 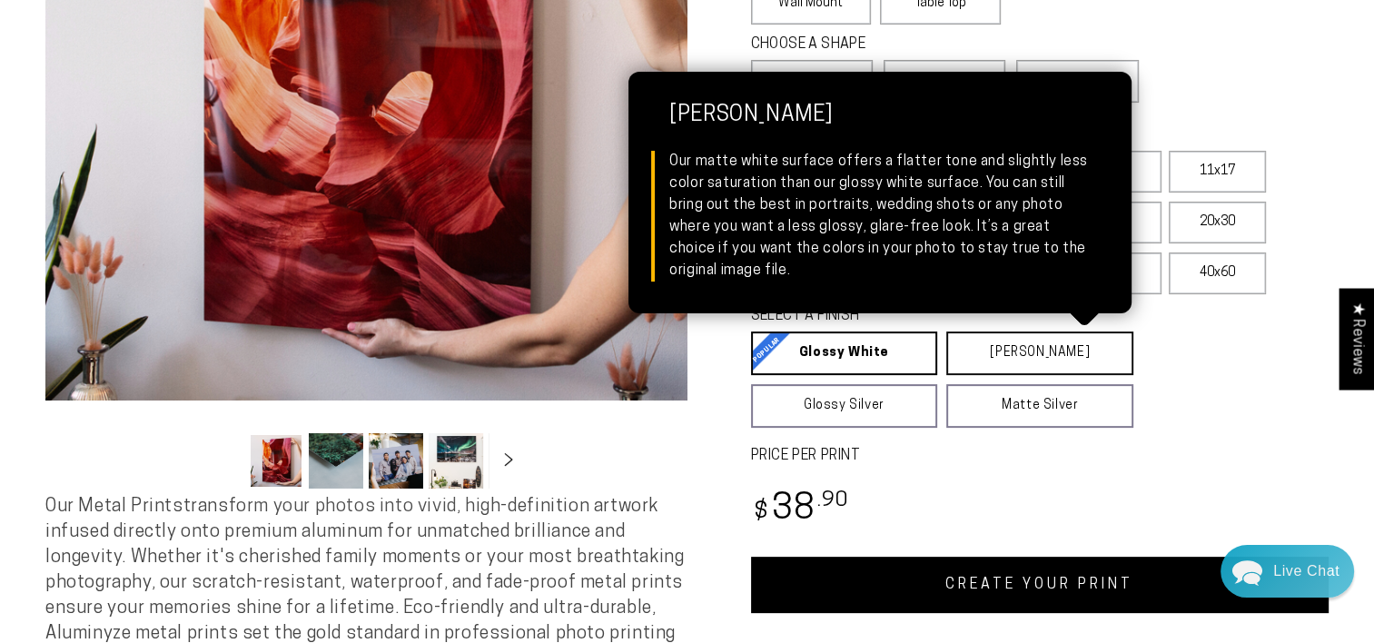 I want to click on a: CREATE YOUR PRINT, so click(x=1040, y=585).